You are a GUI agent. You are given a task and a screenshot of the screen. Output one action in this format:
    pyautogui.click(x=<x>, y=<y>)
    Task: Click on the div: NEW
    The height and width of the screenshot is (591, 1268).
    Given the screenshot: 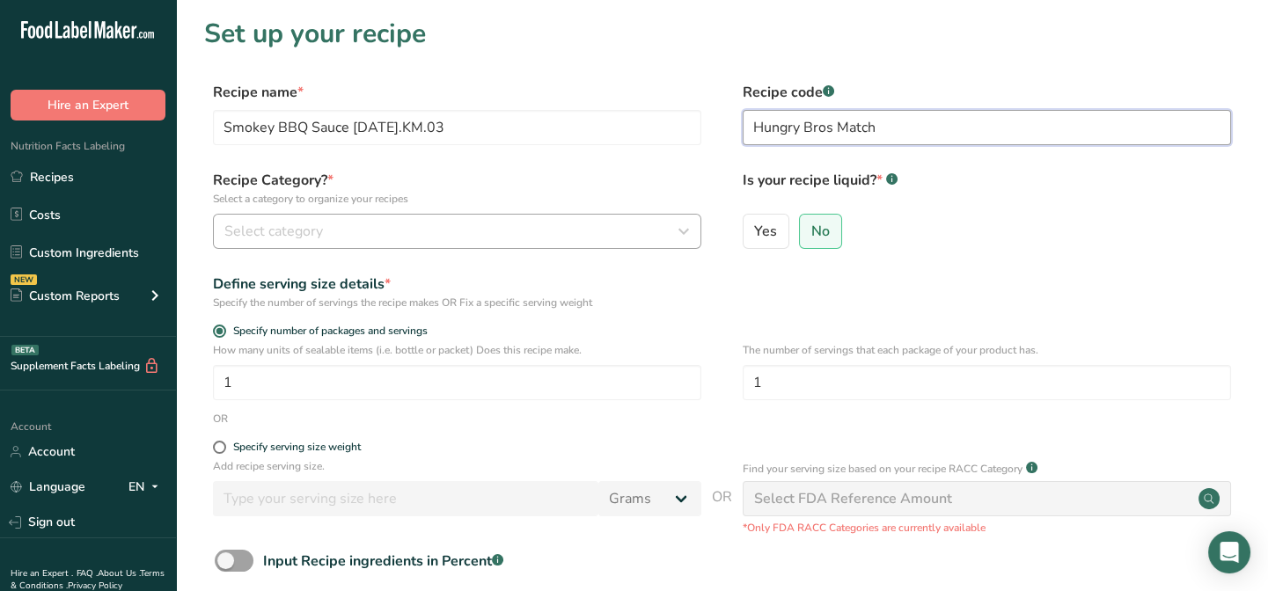 What is the action you would take?
    pyautogui.click(x=24, y=280)
    